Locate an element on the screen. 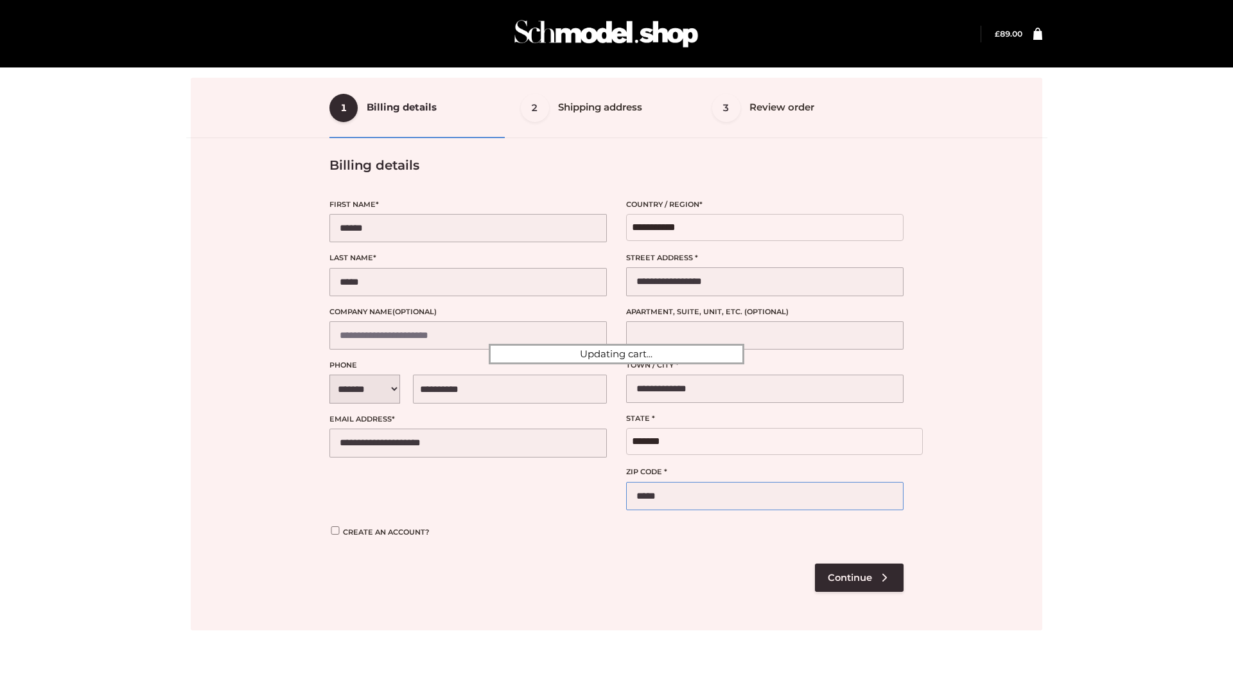  a: £89.00 is located at coordinates (1009, 33).